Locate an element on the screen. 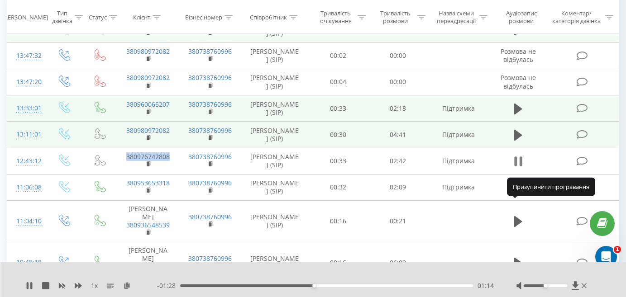 The image size is (626, 297). a: 380960066207 is located at coordinates (148, 104).